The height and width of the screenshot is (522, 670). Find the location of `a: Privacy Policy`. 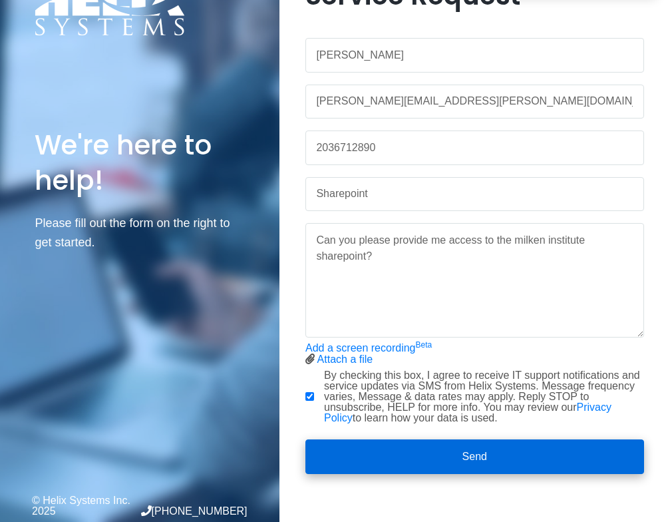

a: Privacy Policy is located at coordinates (468, 412).